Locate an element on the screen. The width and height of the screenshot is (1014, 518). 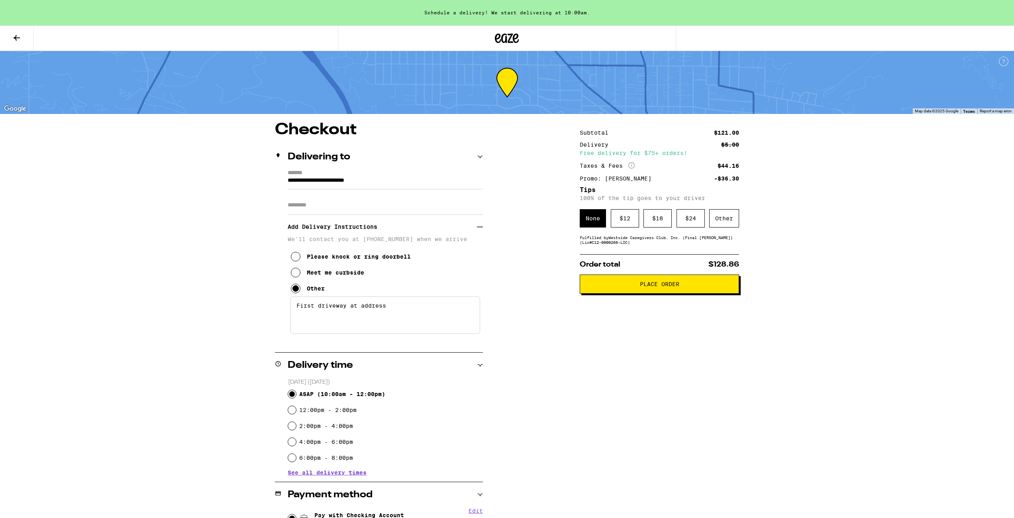
div: Please knock or ring doorbell is located at coordinates (359, 257).